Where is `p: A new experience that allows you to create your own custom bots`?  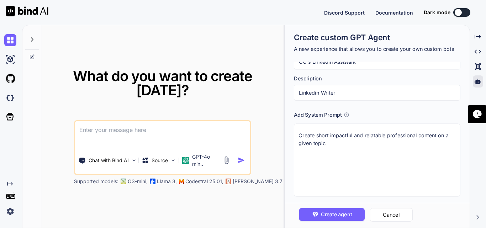
p: A new experience that allows you to create your own custom bots is located at coordinates (377, 49).